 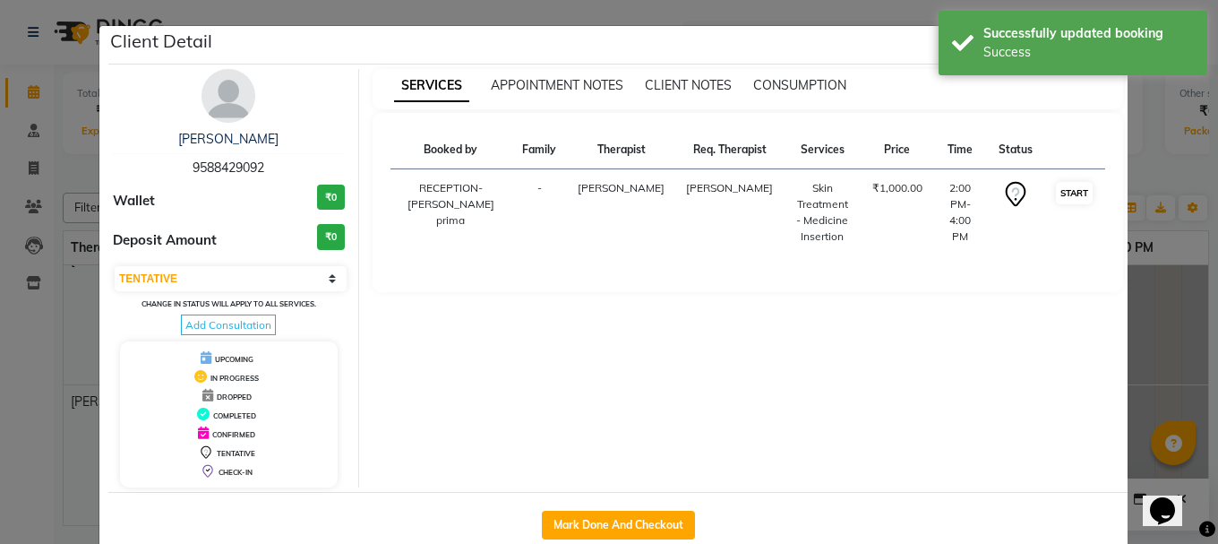 I want to click on div: Success, so click(x=1088, y=52).